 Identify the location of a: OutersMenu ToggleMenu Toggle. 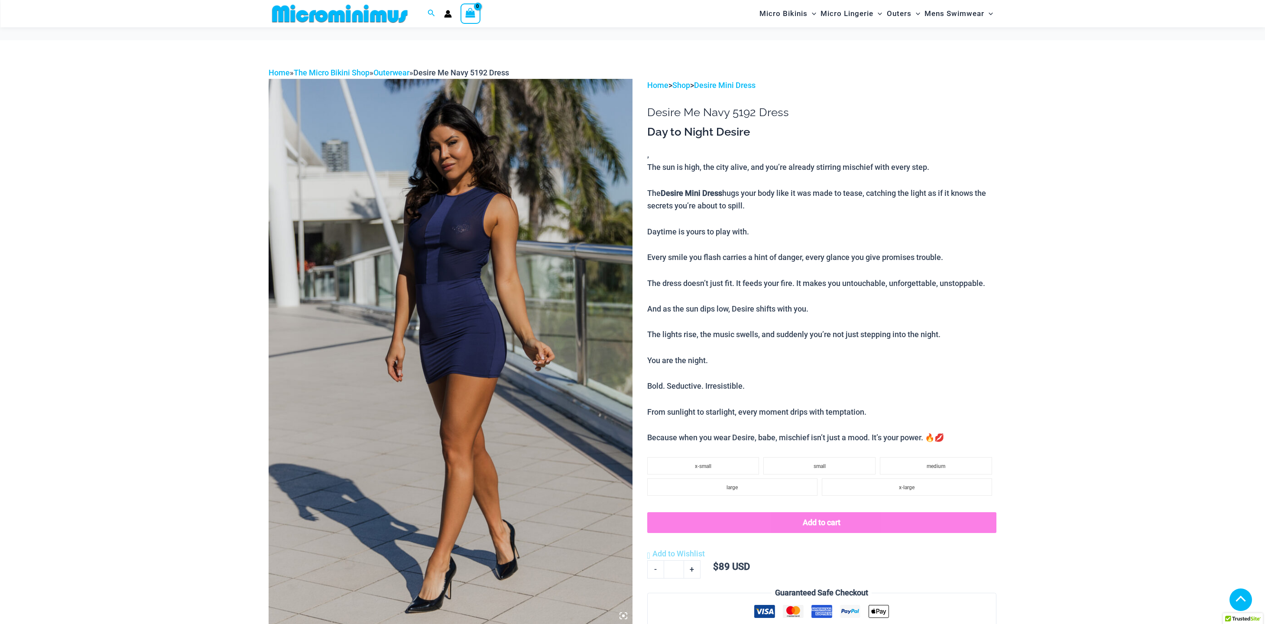
(903, 13).